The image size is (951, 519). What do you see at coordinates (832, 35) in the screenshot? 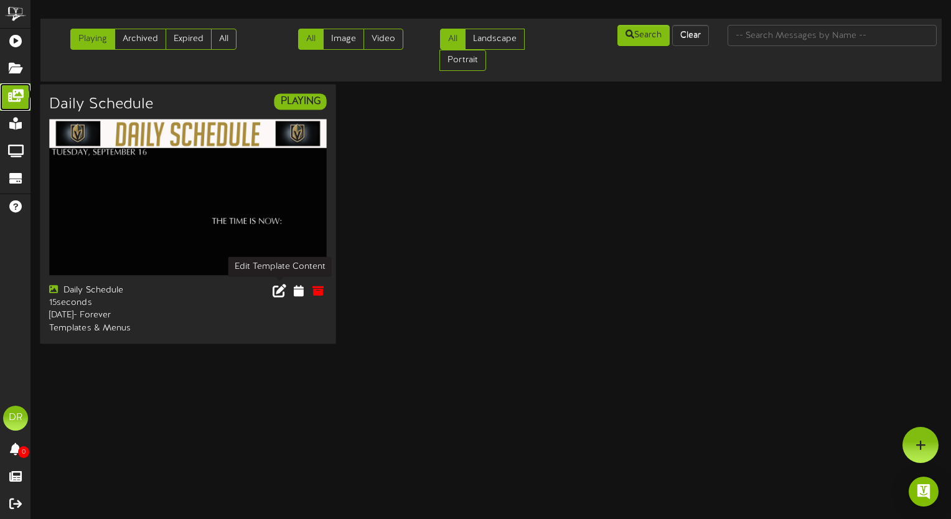
I see `input: -- Search Messages by Name --` at bounding box center [832, 35].